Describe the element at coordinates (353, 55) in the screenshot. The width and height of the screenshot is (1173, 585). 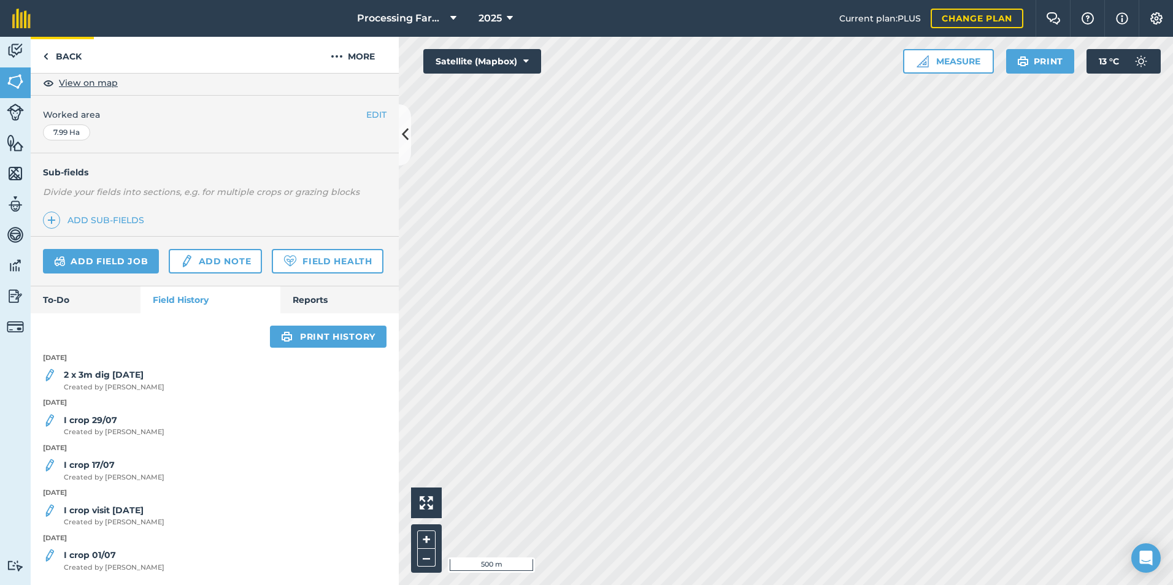
I see `button: More` at that location.